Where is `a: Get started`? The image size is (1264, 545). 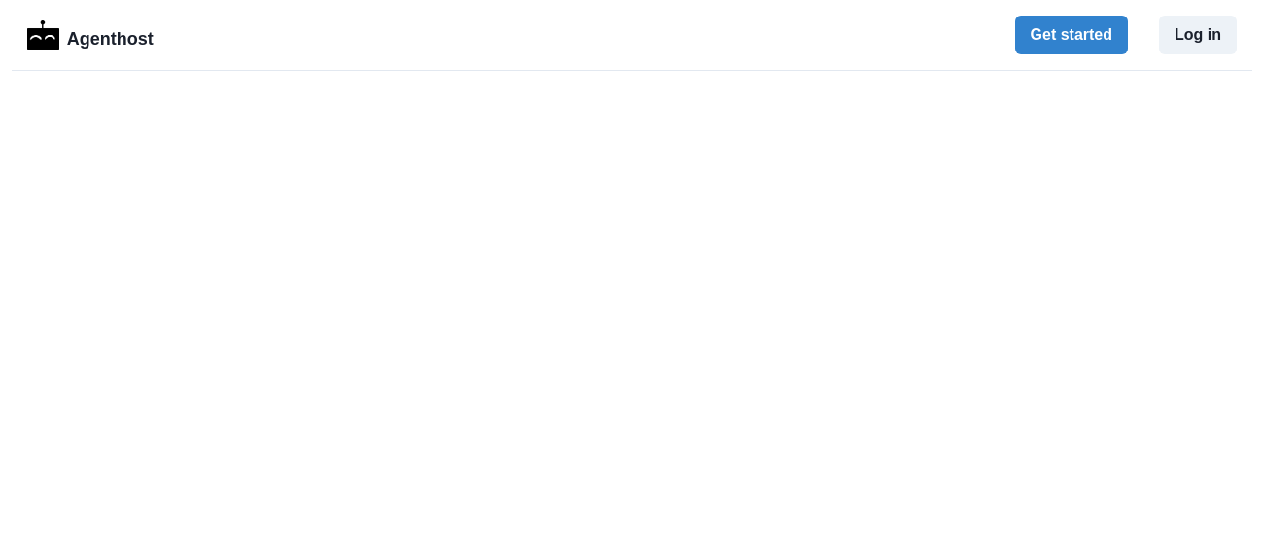 a: Get started is located at coordinates (1071, 35).